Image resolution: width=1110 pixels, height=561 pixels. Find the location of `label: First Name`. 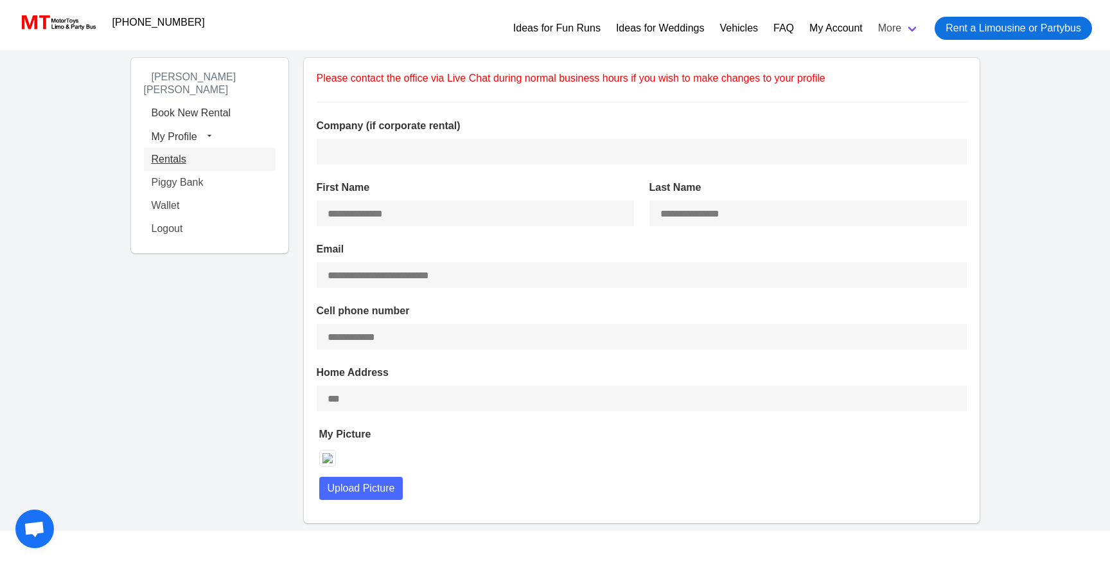

label: First Name is located at coordinates (475, 188).